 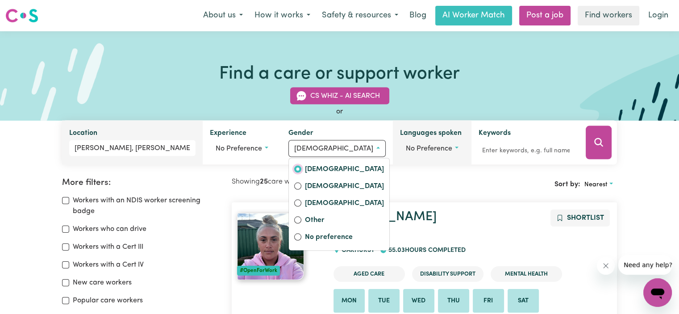 What do you see at coordinates (369, 274) in the screenshot?
I see `li: Aged Care` at bounding box center [369, 274].